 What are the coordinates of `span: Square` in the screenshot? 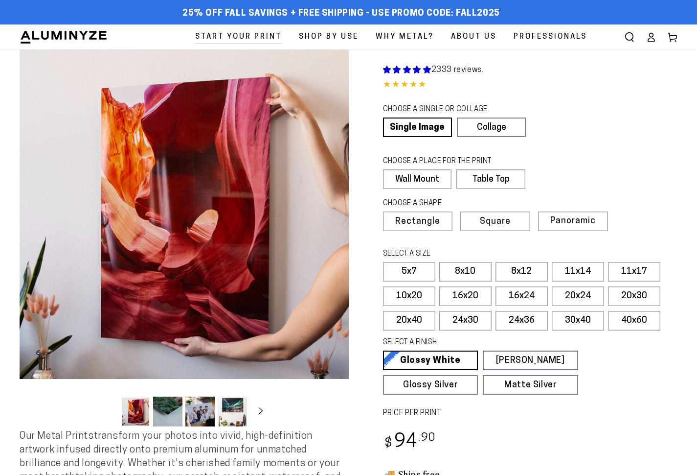 It's located at (495, 222).